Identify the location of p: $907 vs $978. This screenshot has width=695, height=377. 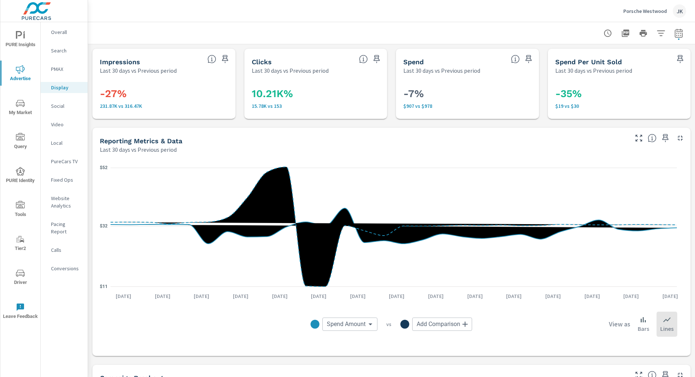
(467, 106).